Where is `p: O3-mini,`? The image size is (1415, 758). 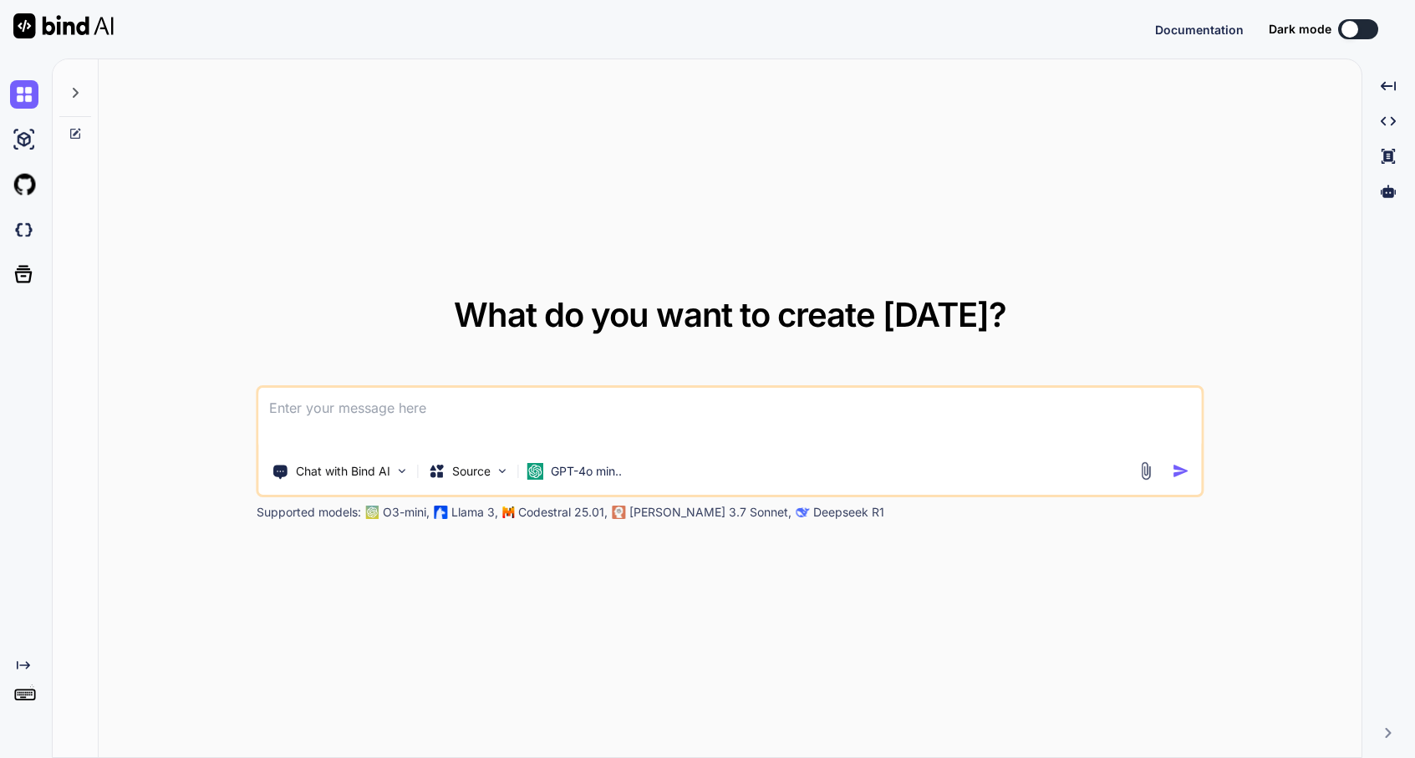 p: O3-mini, is located at coordinates (406, 512).